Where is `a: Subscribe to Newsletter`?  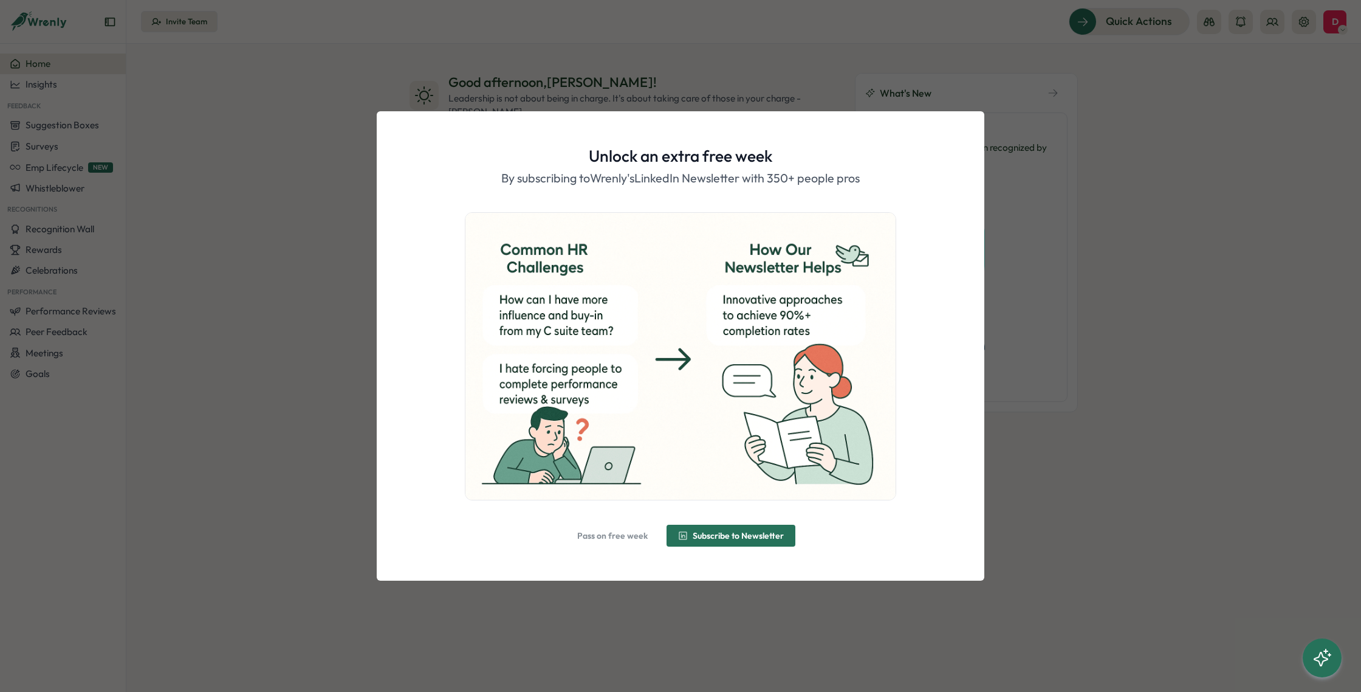 a: Subscribe to Newsletter is located at coordinates (731, 535).